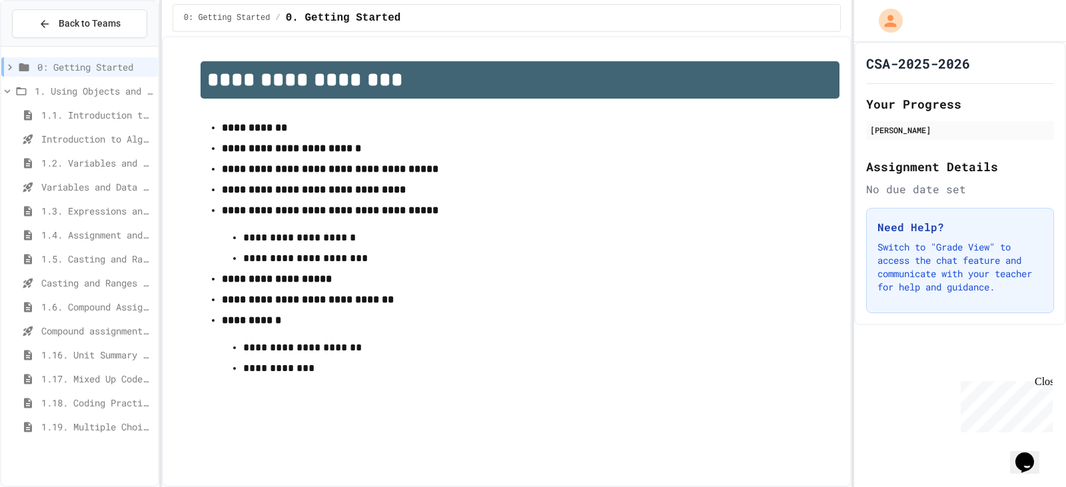 The image size is (1066, 487). I want to click on div: No due date set, so click(960, 189).